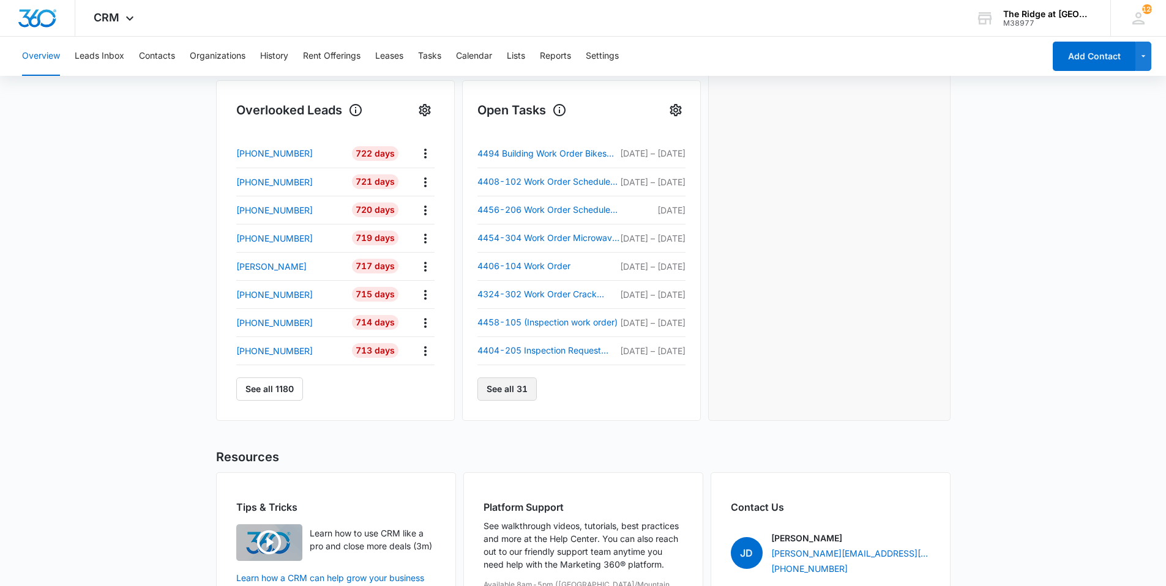  Describe the element at coordinates (583, 507) in the screenshot. I see `h2: Platform Support` at that location.